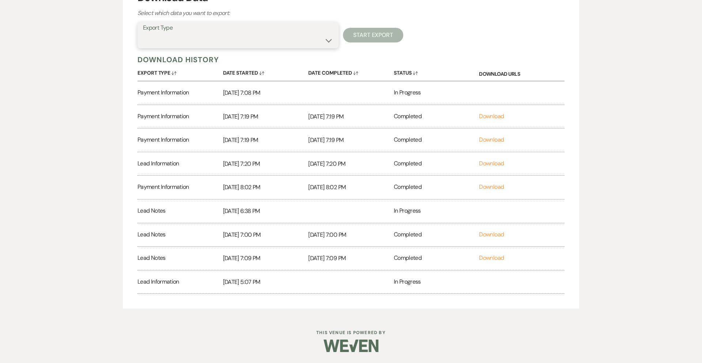 This screenshot has height=363, width=702. I want to click on button: Start Export, so click(373, 35).